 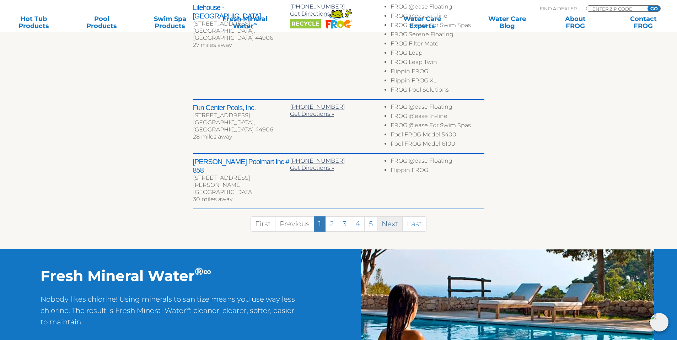 I want to click on p: Nobody likes chlorine! Using minerals to sanitize means you use way less chlorine. The result is ..., so click(x=169, y=314).